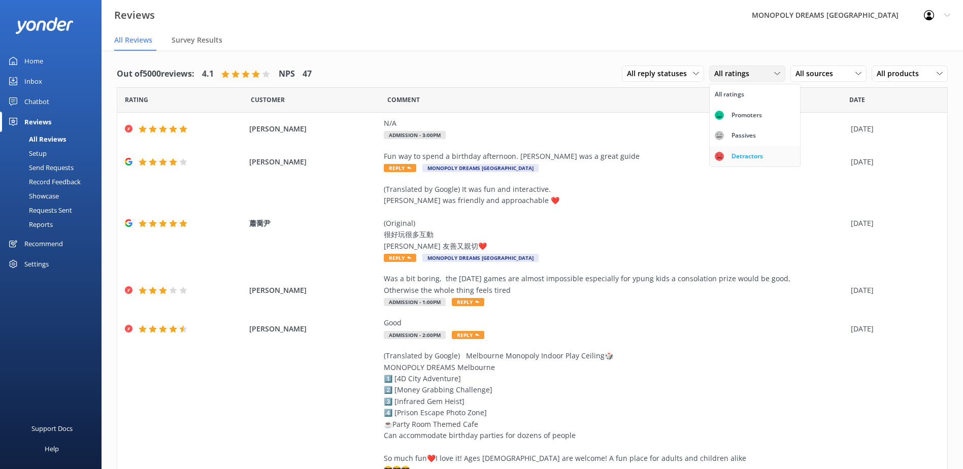 The image size is (963, 469). What do you see at coordinates (197, 40) in the screenshot?
I see `span: Survey Results` at bounding box center [197, 40].